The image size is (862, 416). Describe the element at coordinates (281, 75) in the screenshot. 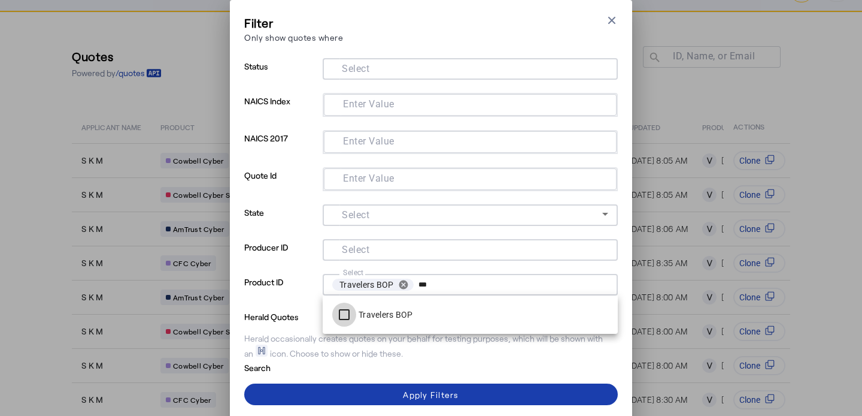

I see `p: Status` at that location.